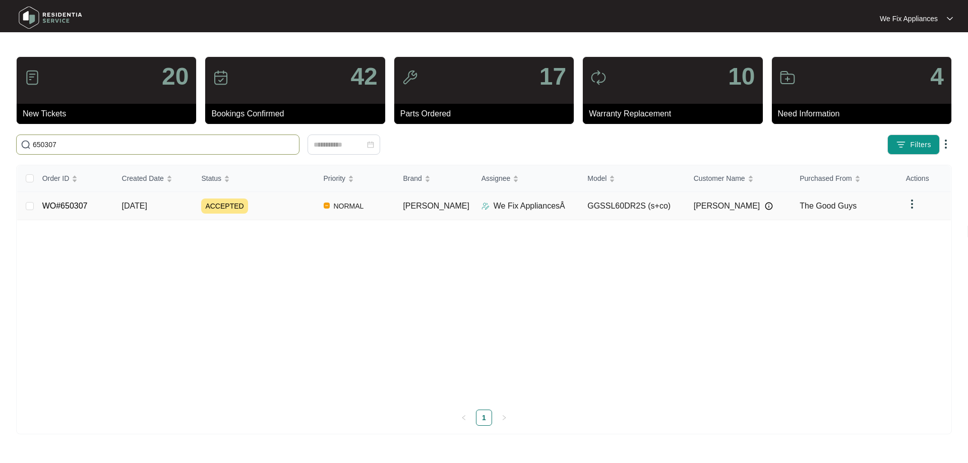 The width and height of the screenshot is (968, 463). What do you see at coordinates (913, 145) in the screenshot?
I see `button: filter iconFilters` at bounding box center [913, 145].